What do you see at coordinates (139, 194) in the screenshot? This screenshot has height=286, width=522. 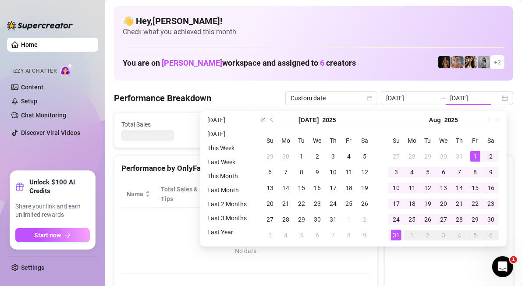 I see `th: Name` at bounding box center [139, 194].